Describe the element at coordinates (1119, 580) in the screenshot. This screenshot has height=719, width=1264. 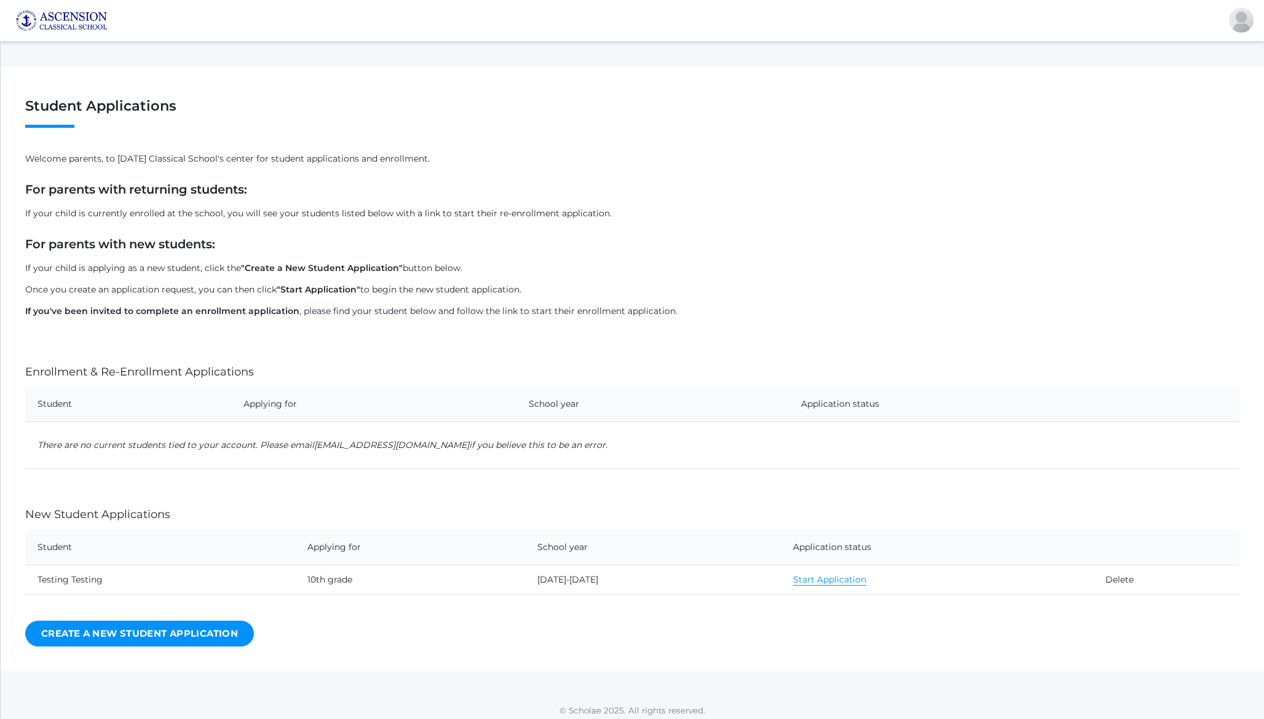
I see `a: Delete` at that location.